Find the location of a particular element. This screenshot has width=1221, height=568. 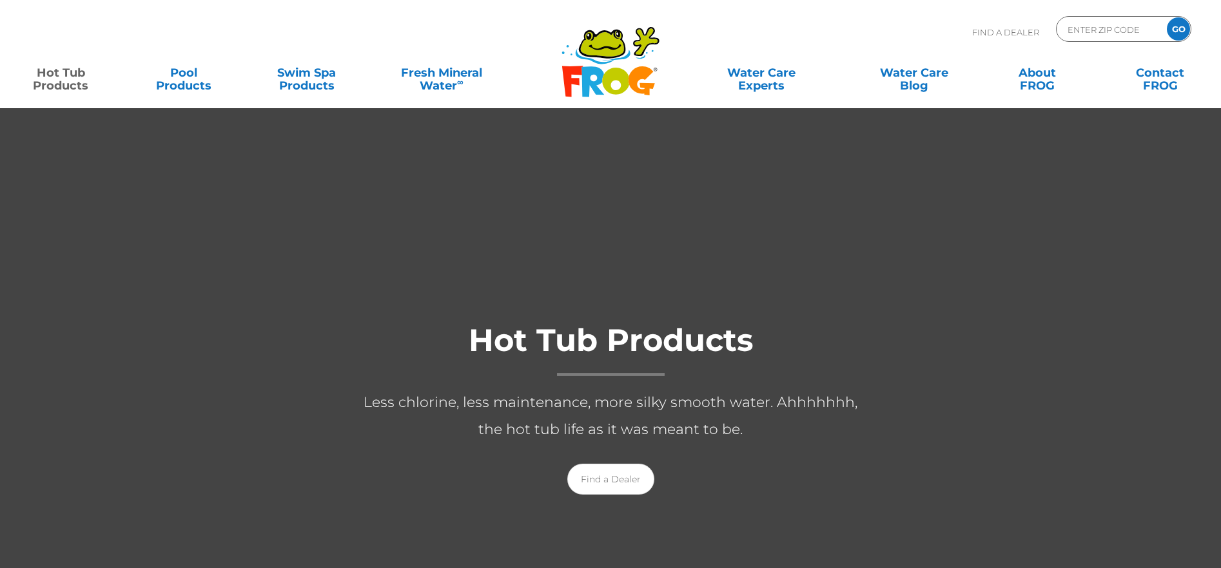

a: Hot TubProducts is located at coordinates (61, 73).